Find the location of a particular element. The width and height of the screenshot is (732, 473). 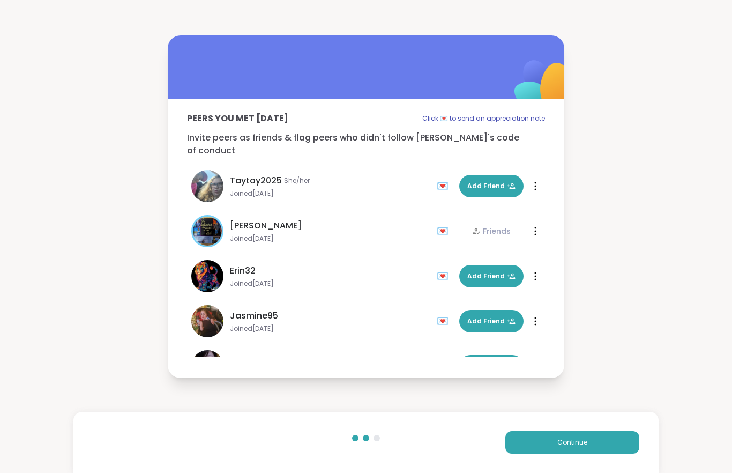

p: Click 💌 to send an appreciation note is located at coordinates (484, 118).